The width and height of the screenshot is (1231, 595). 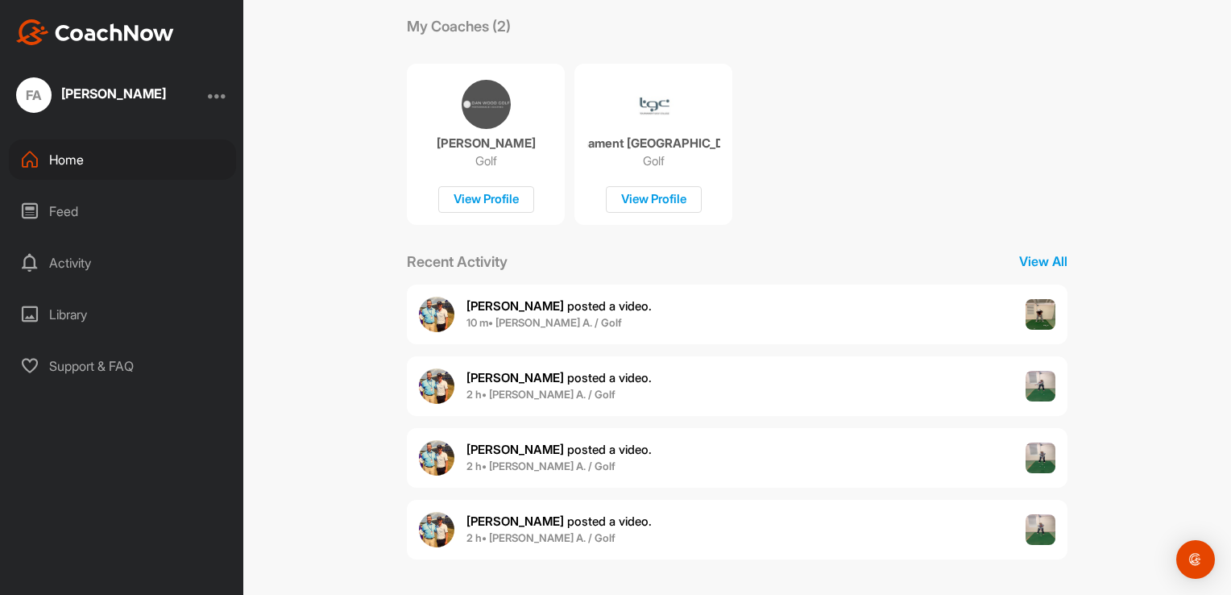 What do you see at coordinates (122, 314) in the screenshot?
I see `div: Library` at bounding box center [122, 314].